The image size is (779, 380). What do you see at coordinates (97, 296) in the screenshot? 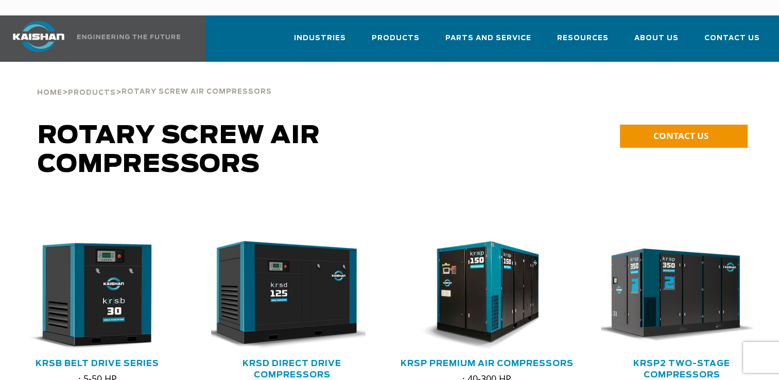
I see `div: krsb30` at bounding box center [97, 296].